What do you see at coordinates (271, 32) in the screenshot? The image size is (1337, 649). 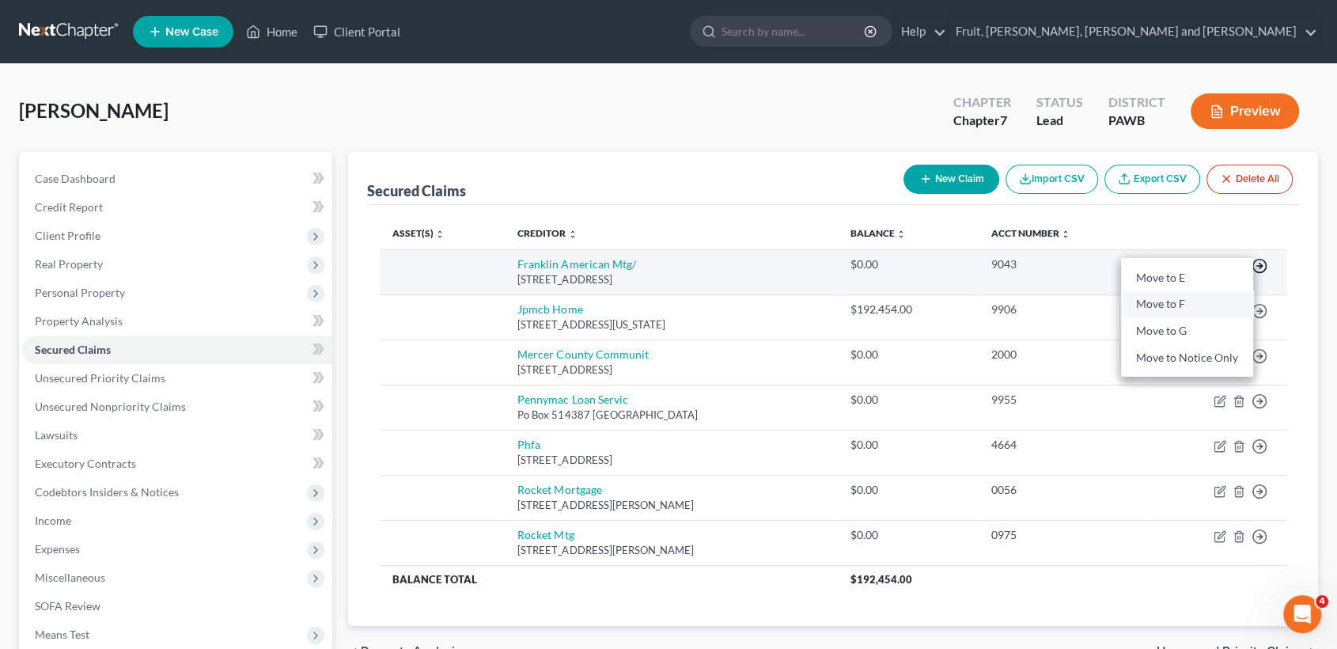 I see `a: Home` at bounding box center [271, 32].